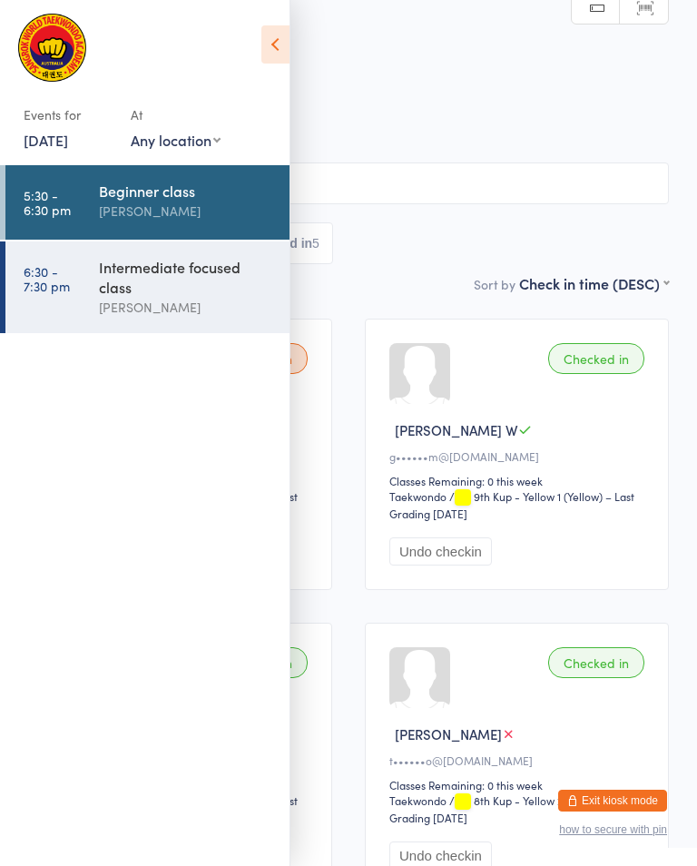 This screenshot has height=866, width=697. Describe the element at coordinates (47, 203) in the screenshot. I see `time: 5:30 - 6:30 pm` at that location.